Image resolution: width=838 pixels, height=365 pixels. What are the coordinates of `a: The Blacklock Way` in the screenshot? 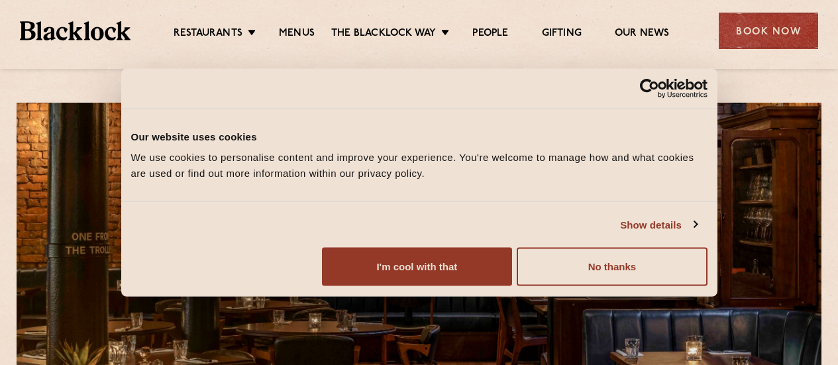 It's located at (383, 34).